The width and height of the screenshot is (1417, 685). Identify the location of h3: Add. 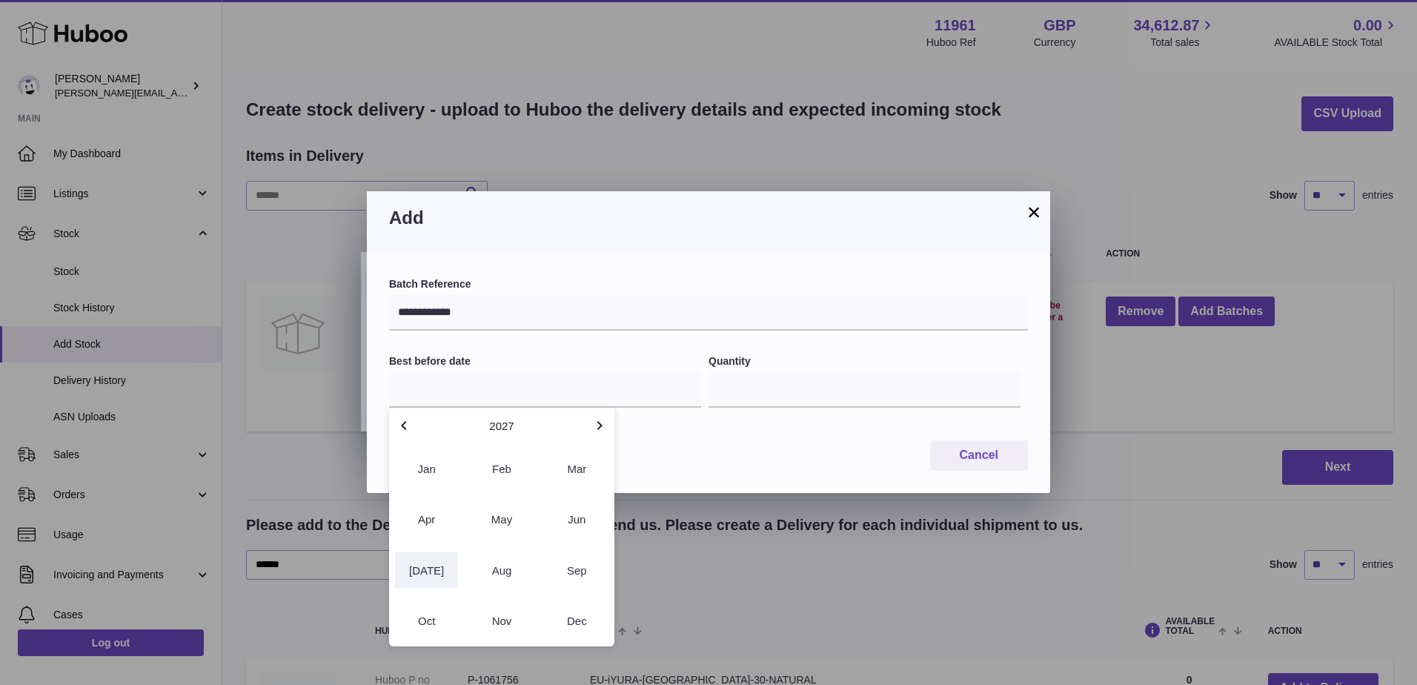
(708, 218).